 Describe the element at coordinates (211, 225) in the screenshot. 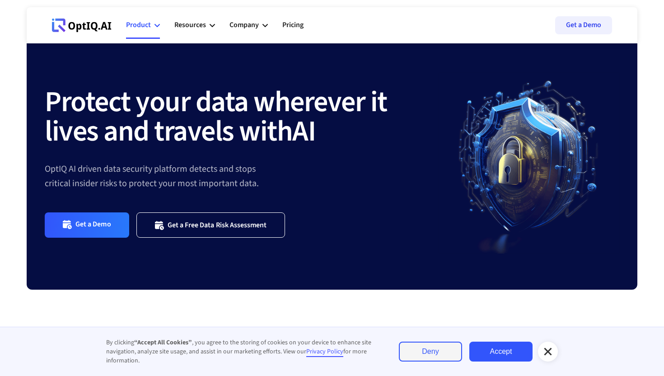

I see `a: Get a Free Data Risk Assessment` at that location.